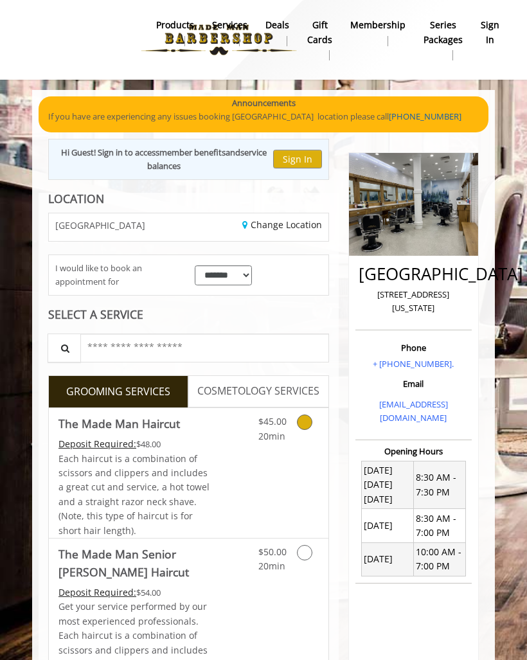 This screenshot has width=527, height=660. I want to click on a: Series packagesSeries packages, so click(443, 40).